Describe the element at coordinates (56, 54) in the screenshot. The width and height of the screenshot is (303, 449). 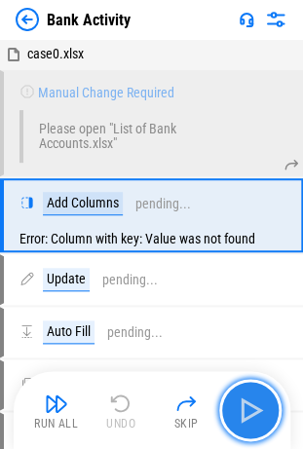
I see `span: case0.xlsx` at that location.